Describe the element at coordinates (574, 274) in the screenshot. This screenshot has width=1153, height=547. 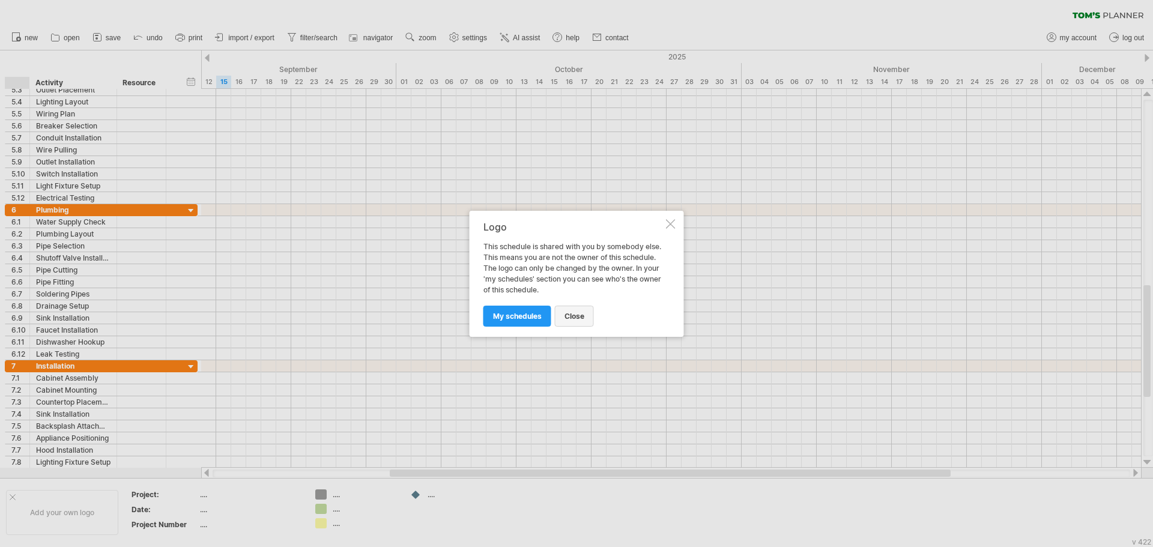
I see `div: This schedule is shared with you by somebody else. This means you are not the owner of this sched...` at that location.